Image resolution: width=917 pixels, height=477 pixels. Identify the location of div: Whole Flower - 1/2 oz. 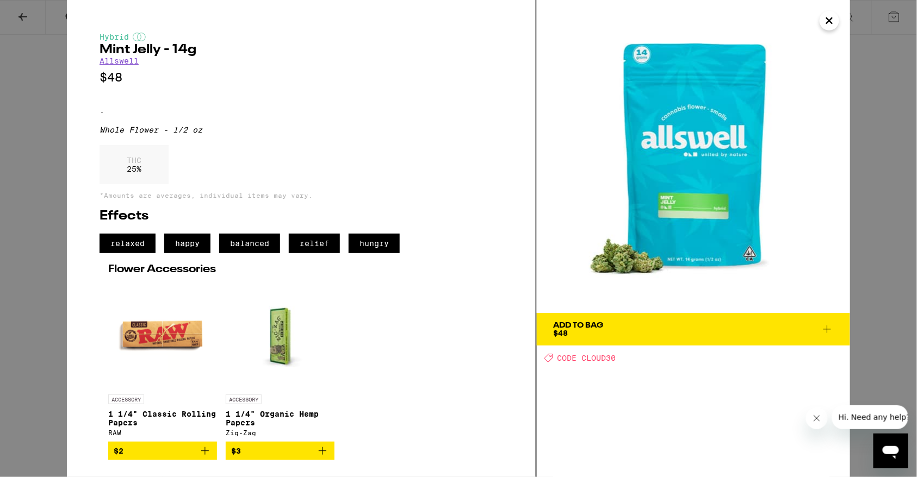
(301, 130).